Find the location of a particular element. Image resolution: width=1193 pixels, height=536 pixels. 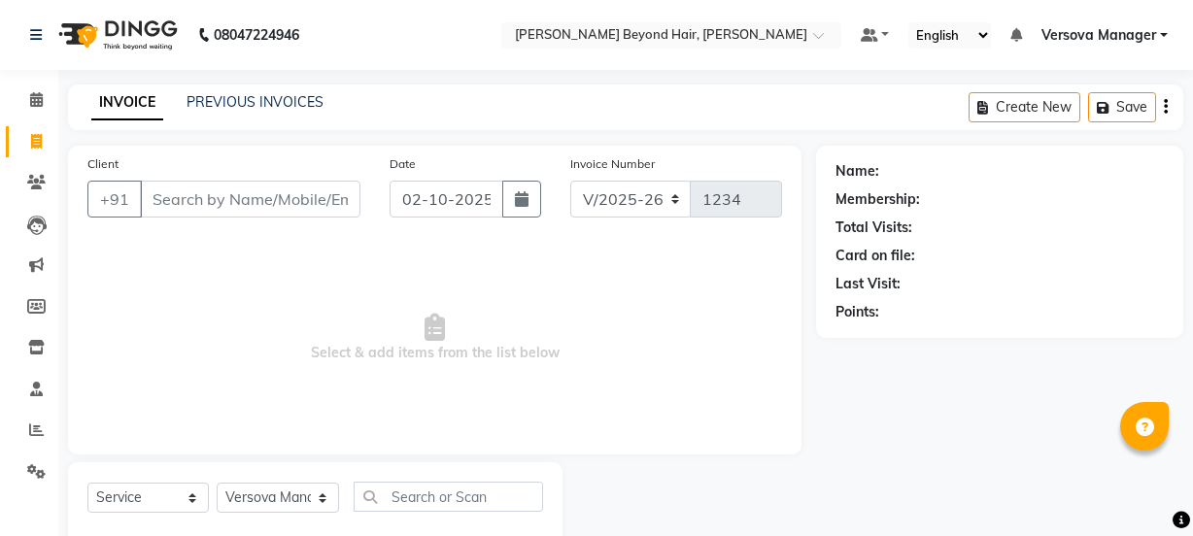

input: Search by Name/Mobile/Email/Code is located at coordinates (250, 199).